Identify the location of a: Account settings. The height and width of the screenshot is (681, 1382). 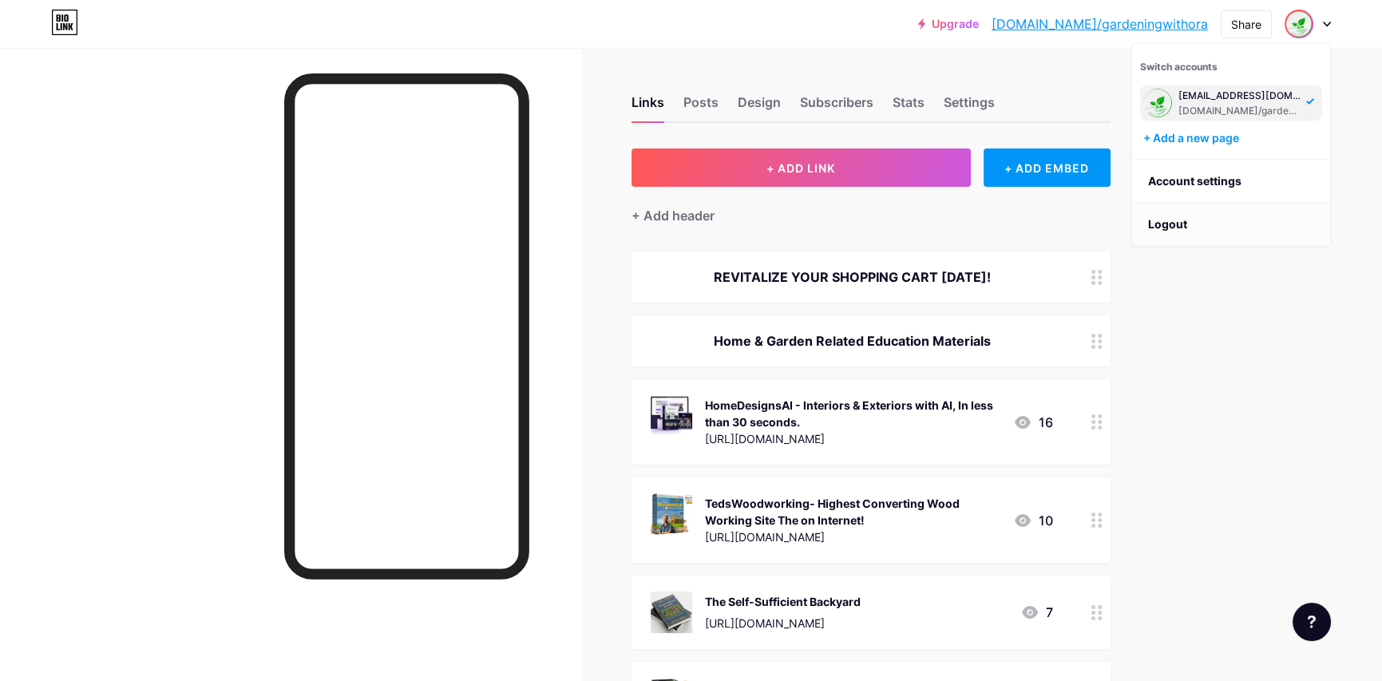
(1231, 181).